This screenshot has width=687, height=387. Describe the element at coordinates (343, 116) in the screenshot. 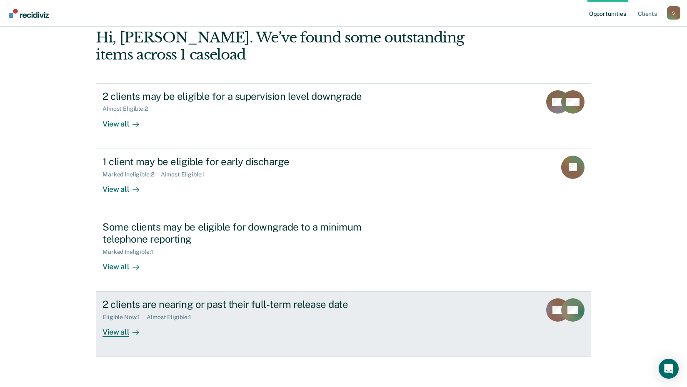

I see `a: 2 clients may be eligible for a supervision level downgradeAlmost Eligible:2View all` at that location.